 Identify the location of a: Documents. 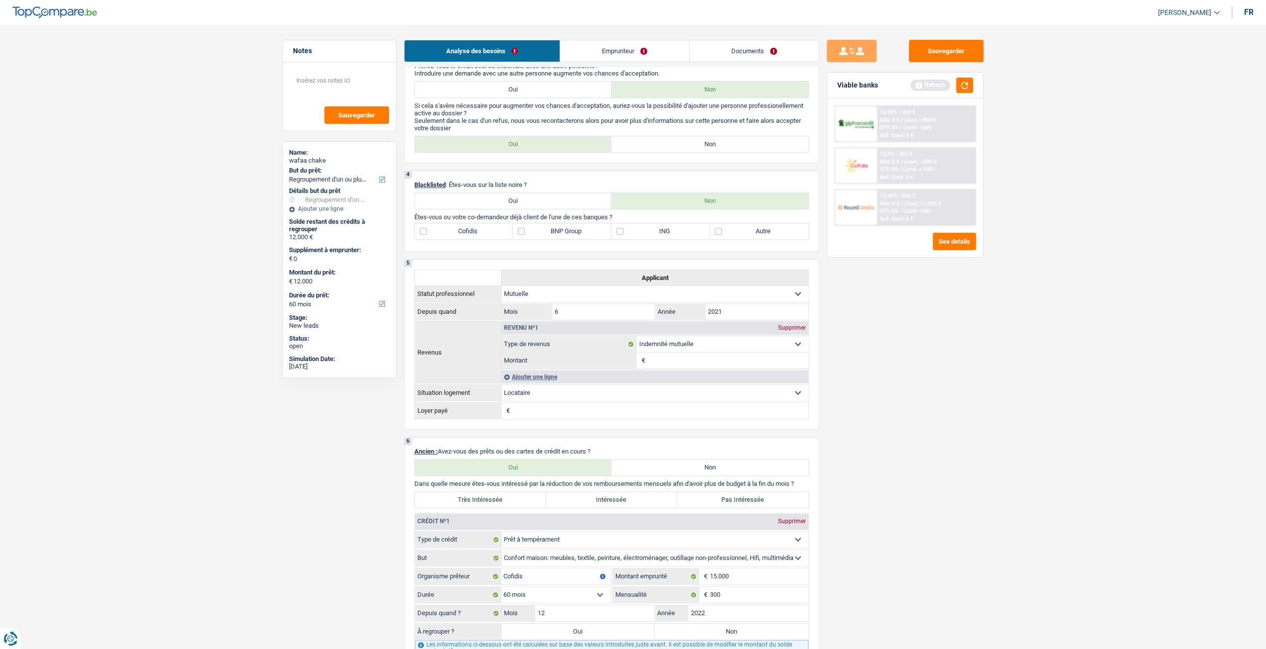
(754, 51).